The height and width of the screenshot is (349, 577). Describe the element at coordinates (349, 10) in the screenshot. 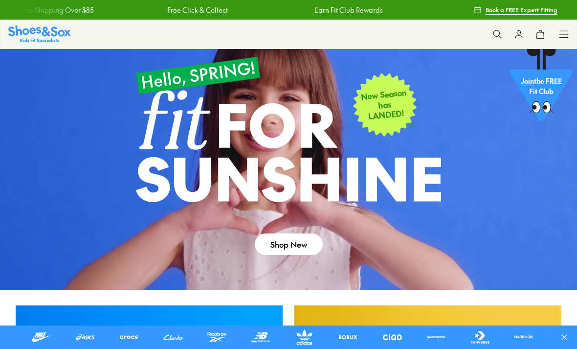

I see `a: Earn Fit Club Rewards` at that location.